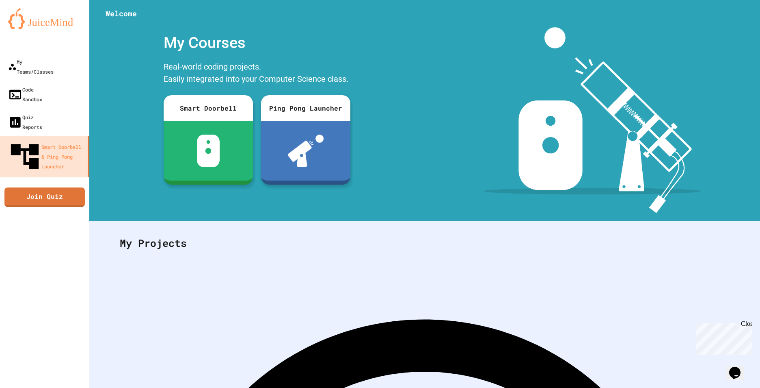 The width and height of the screenshot is (760, 388). What do you see at coordinates (208, 151) in the screenshot?
I see `img: sdb-white.svg` at bounding box center [208, 151].